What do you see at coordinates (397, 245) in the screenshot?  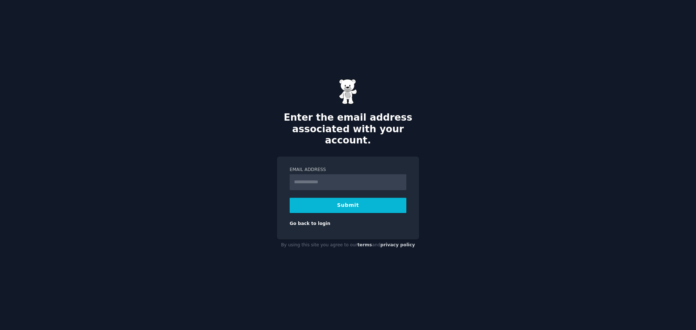 I see `a: privacy policy` at bounding box center [397, 245].